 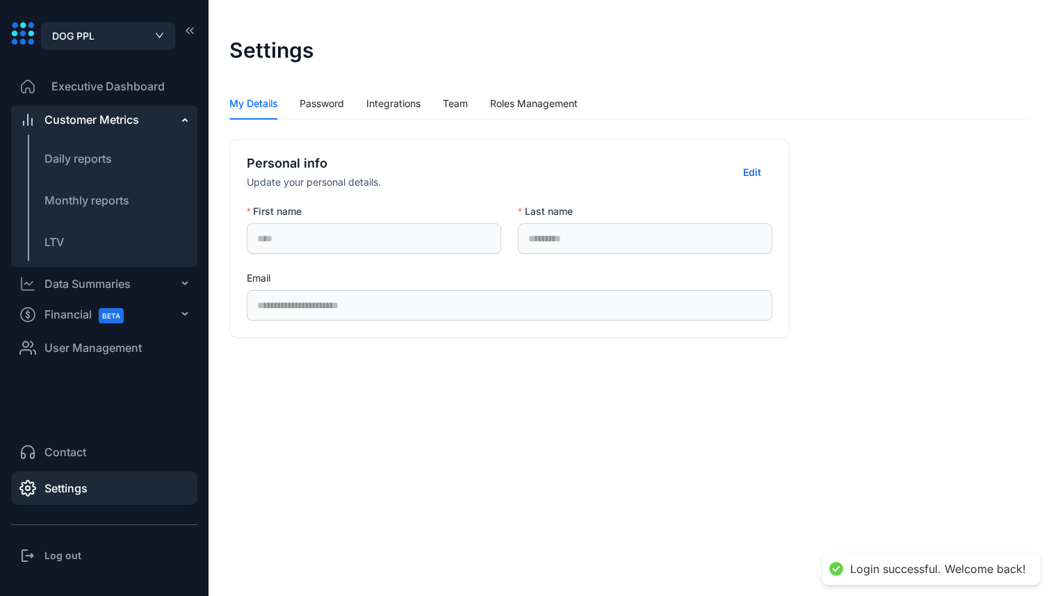 What do you see at coordinates (63, 555) in the screenshot?
I see `h3: Log out` at bounding box center [63, 555].